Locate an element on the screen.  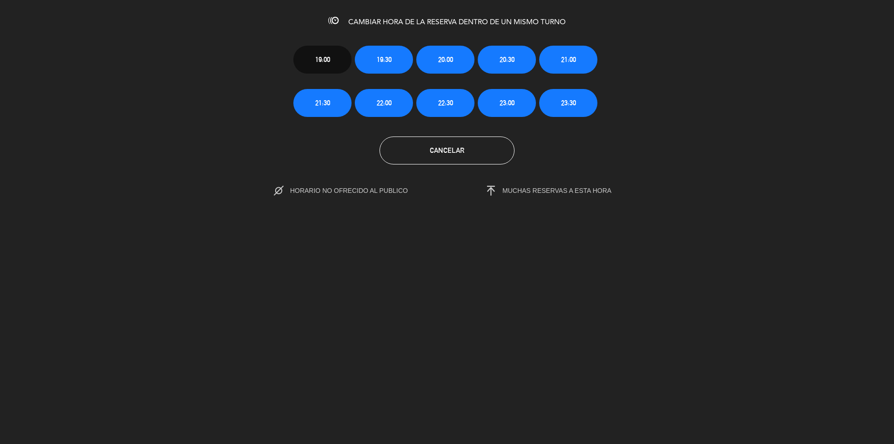
button: 21:00 is located at coordinates (568, 60).